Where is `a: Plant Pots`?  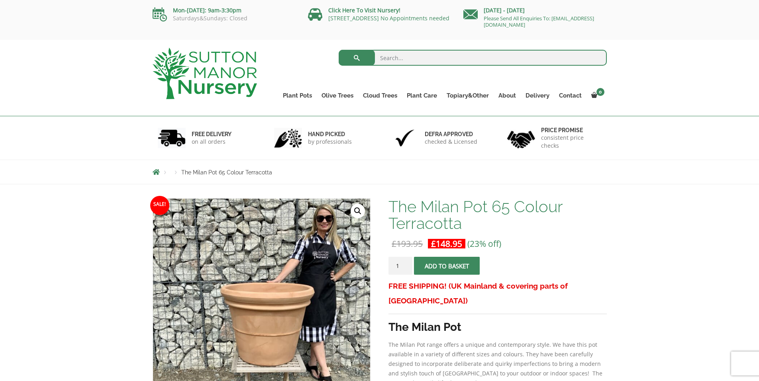
a: Plant Pots is located at coordinates (297, 96).